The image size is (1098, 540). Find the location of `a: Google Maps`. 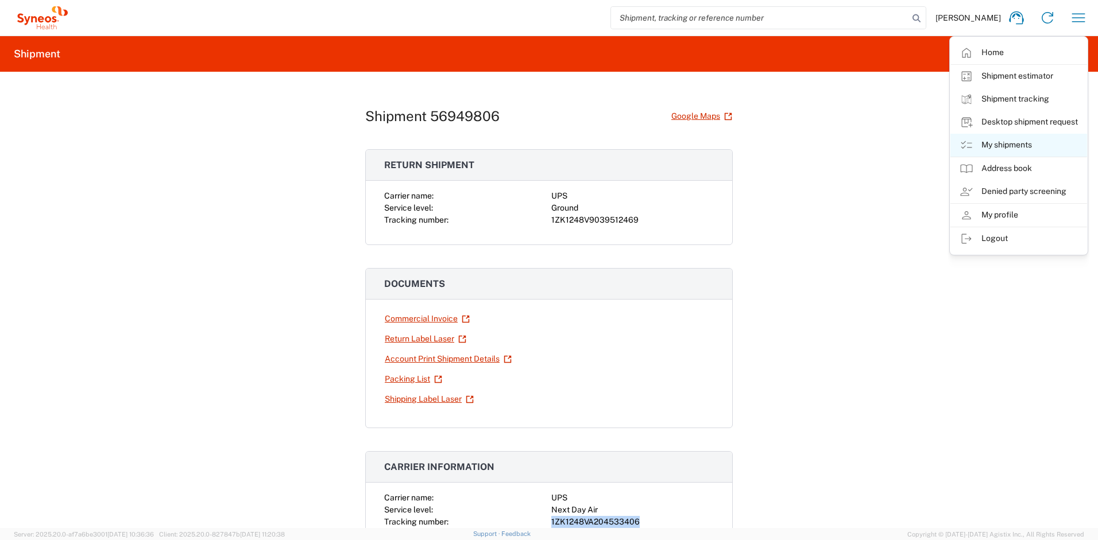

a: Google Maps is located at coordinates (702, 116).